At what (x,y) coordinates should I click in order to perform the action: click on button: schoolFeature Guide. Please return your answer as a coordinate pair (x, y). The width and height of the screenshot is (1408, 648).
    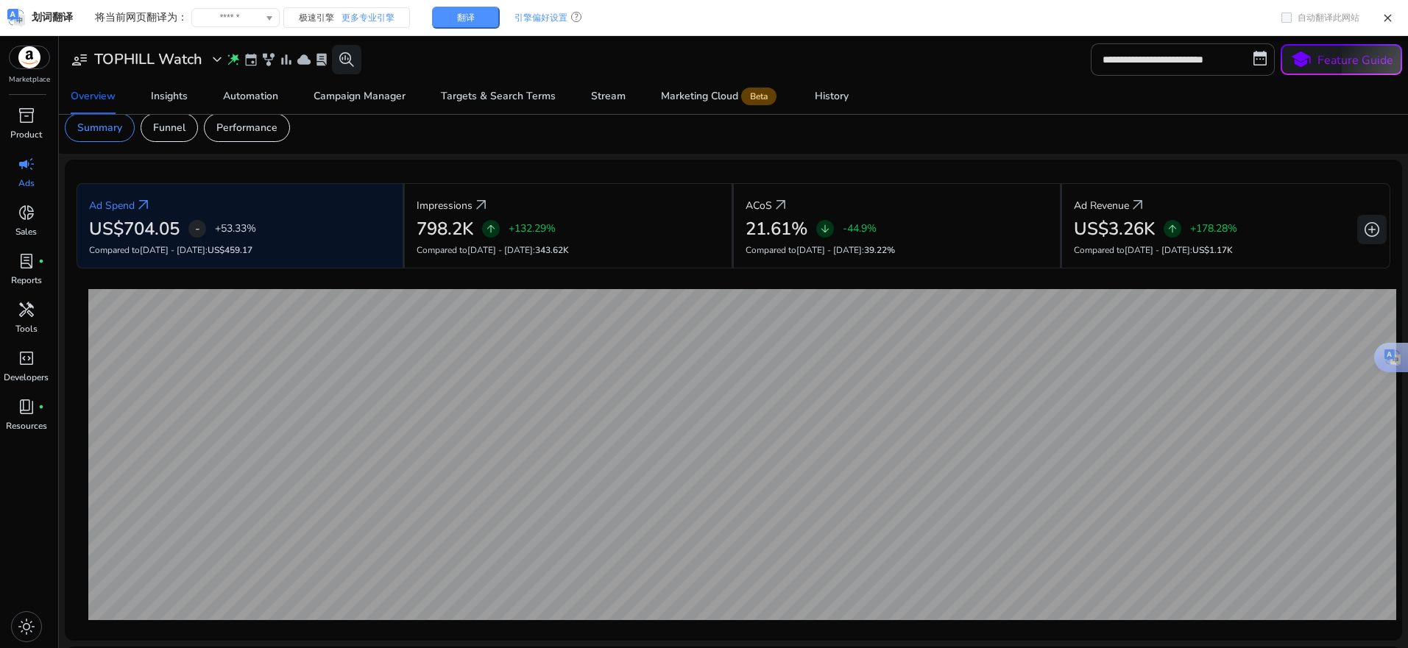
    Looking at the image, I should click on (1341, 60).